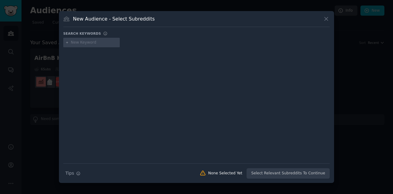  What do you see at coordinates (82, 33) in the screenshot?
I see `h3: Search keywords` at bounding box center [82, 33].